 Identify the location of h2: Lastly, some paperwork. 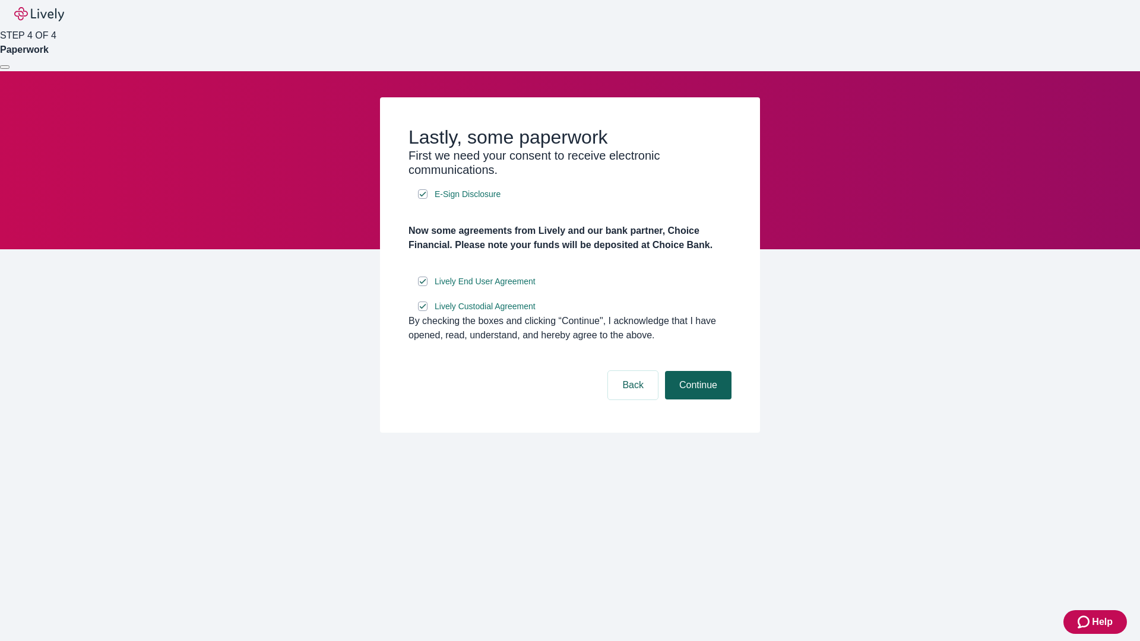
(570, 137).